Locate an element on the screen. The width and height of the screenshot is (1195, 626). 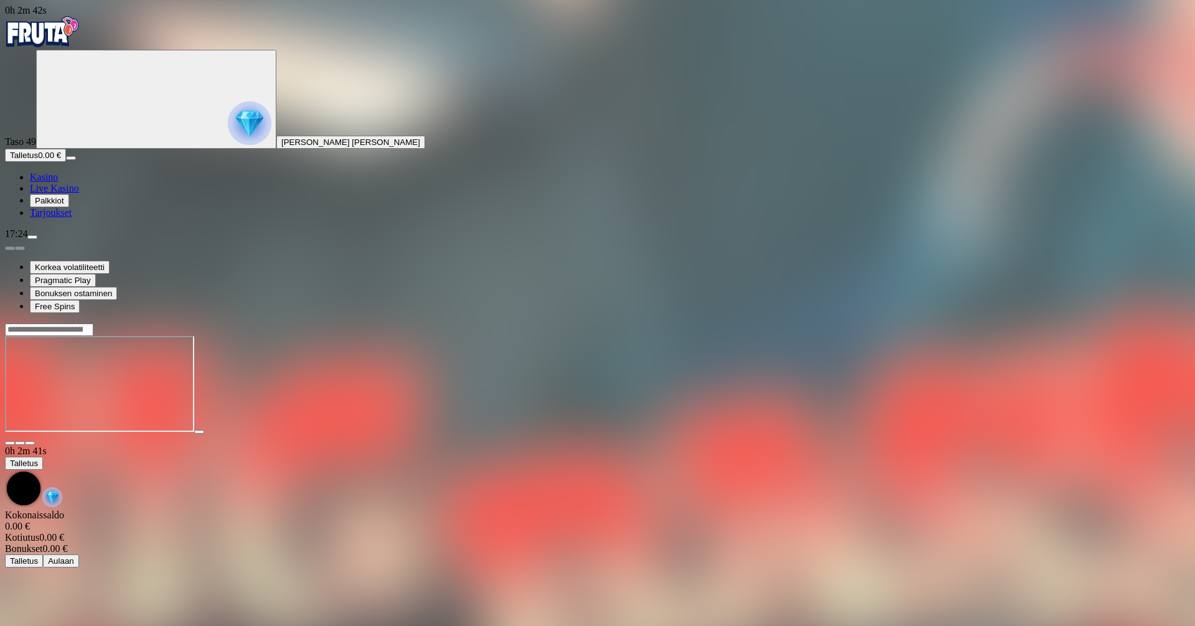
button: Aulaan is located at coordinates (61, 561).